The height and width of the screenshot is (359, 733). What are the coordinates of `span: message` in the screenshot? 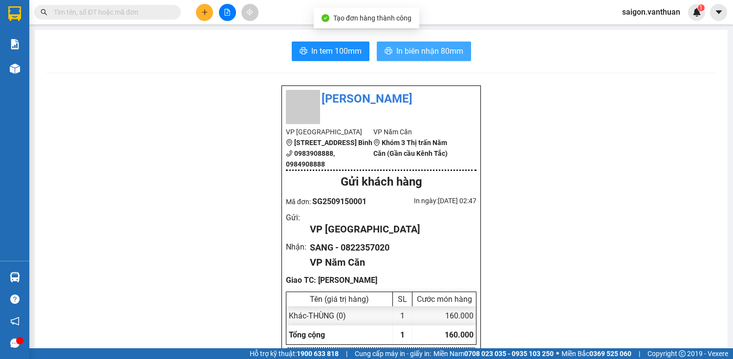 It's located at (15, 343).